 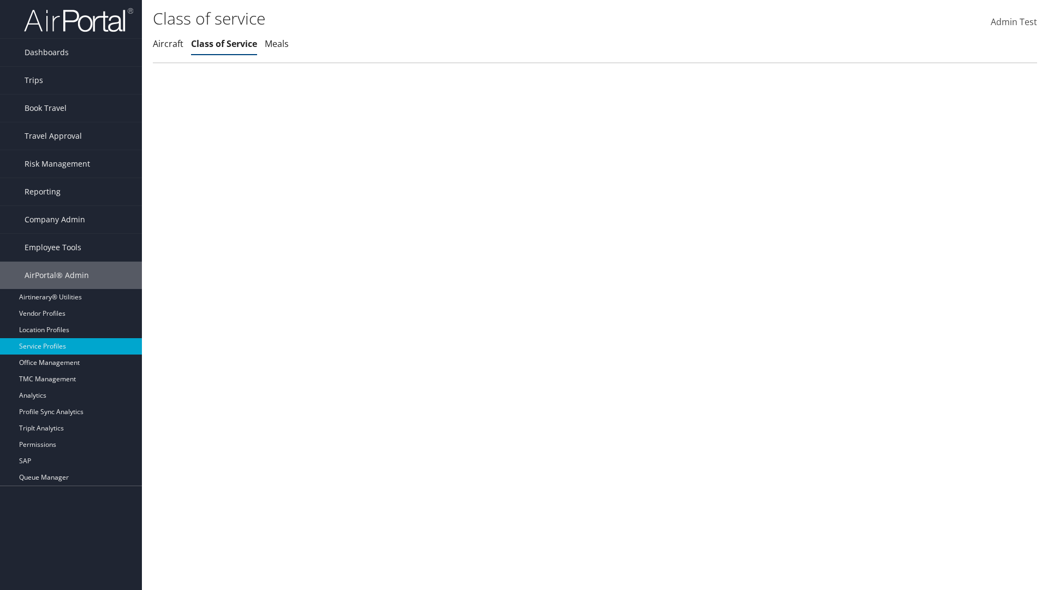 What do you see at coordinates (34, 80) in the screenshot?
I see `span: Trips` at bounding box center [34, 80].